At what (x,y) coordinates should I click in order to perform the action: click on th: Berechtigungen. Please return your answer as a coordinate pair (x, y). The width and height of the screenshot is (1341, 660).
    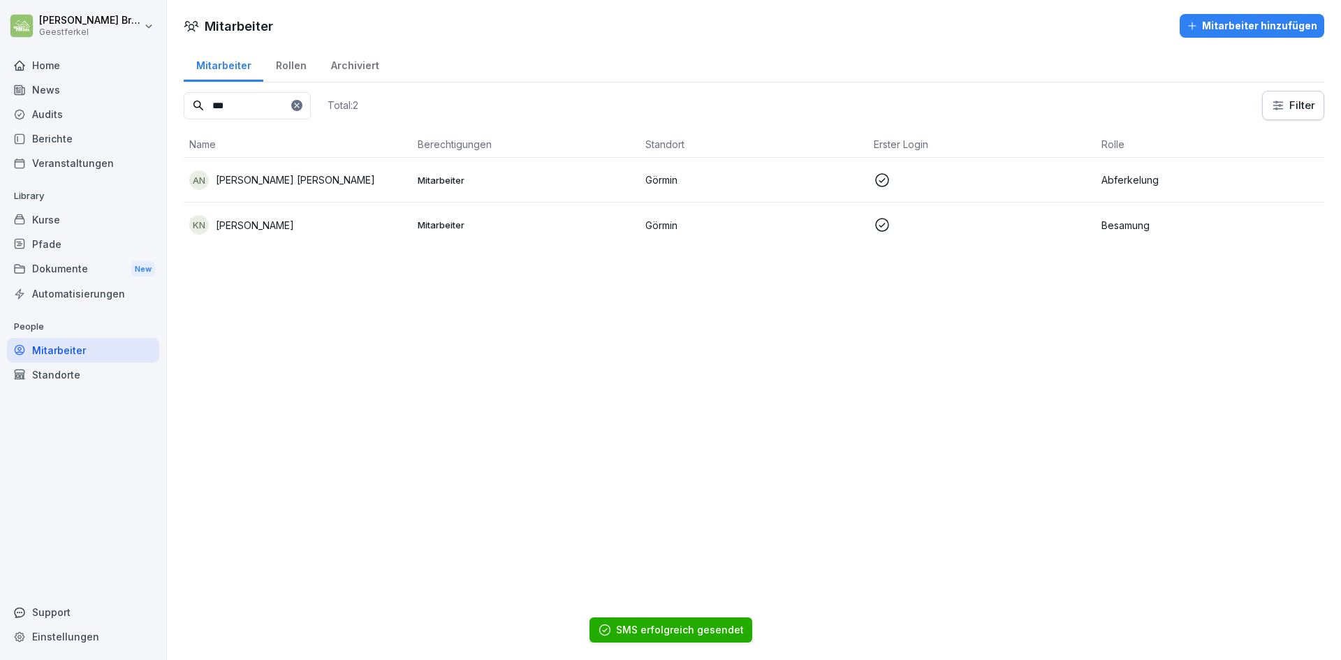
    Looking at the image, I should click on (526, 145).